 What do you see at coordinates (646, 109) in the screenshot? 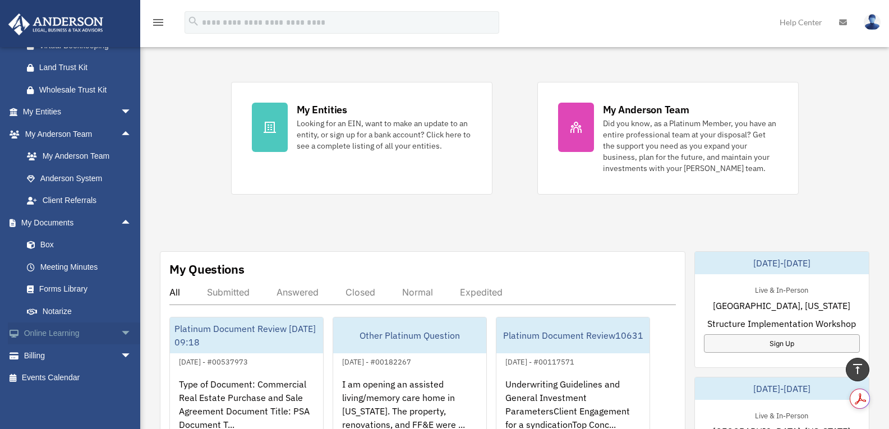
I see `div: My Anderson Team` at bounding box center [646, 109].